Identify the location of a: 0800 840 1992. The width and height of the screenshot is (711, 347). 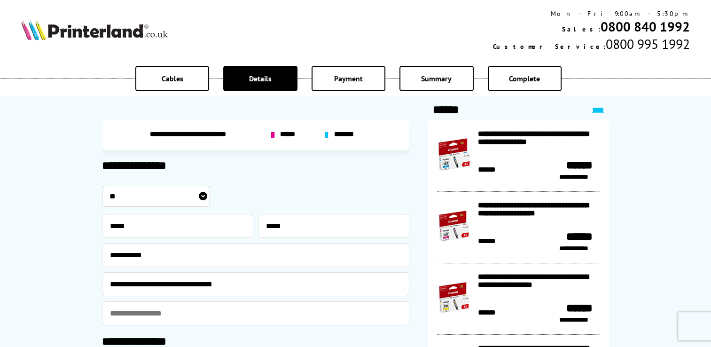
(646, 26).